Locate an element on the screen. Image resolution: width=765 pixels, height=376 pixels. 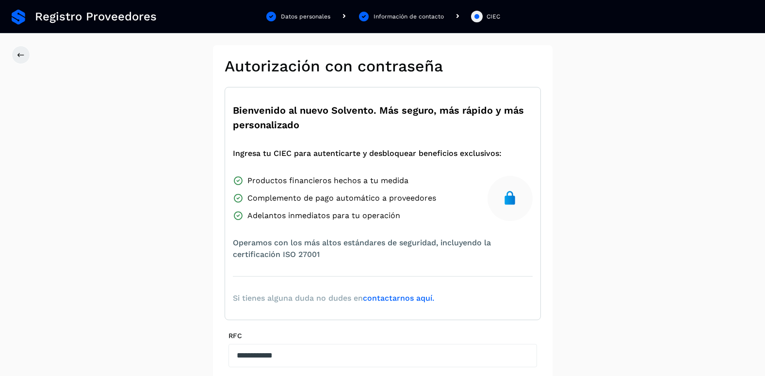
h2: Autorización con contraseña is located at coordinates (383, 66).